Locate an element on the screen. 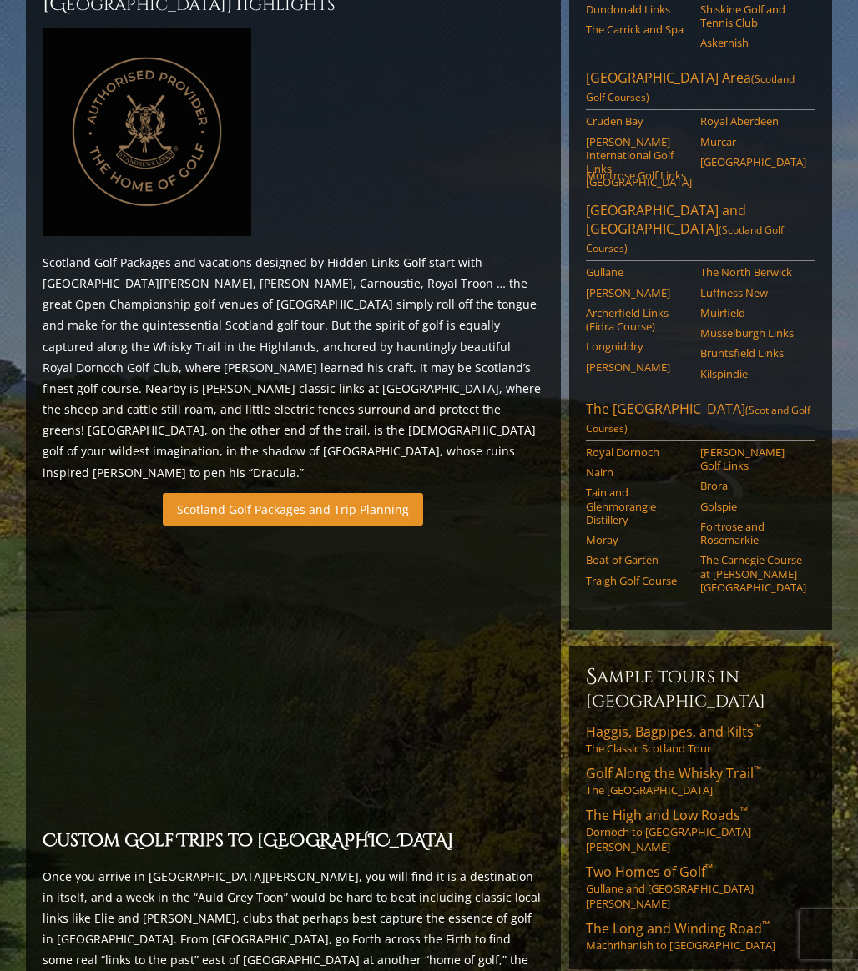  a: Gullane is located at coordinates (638, 272).